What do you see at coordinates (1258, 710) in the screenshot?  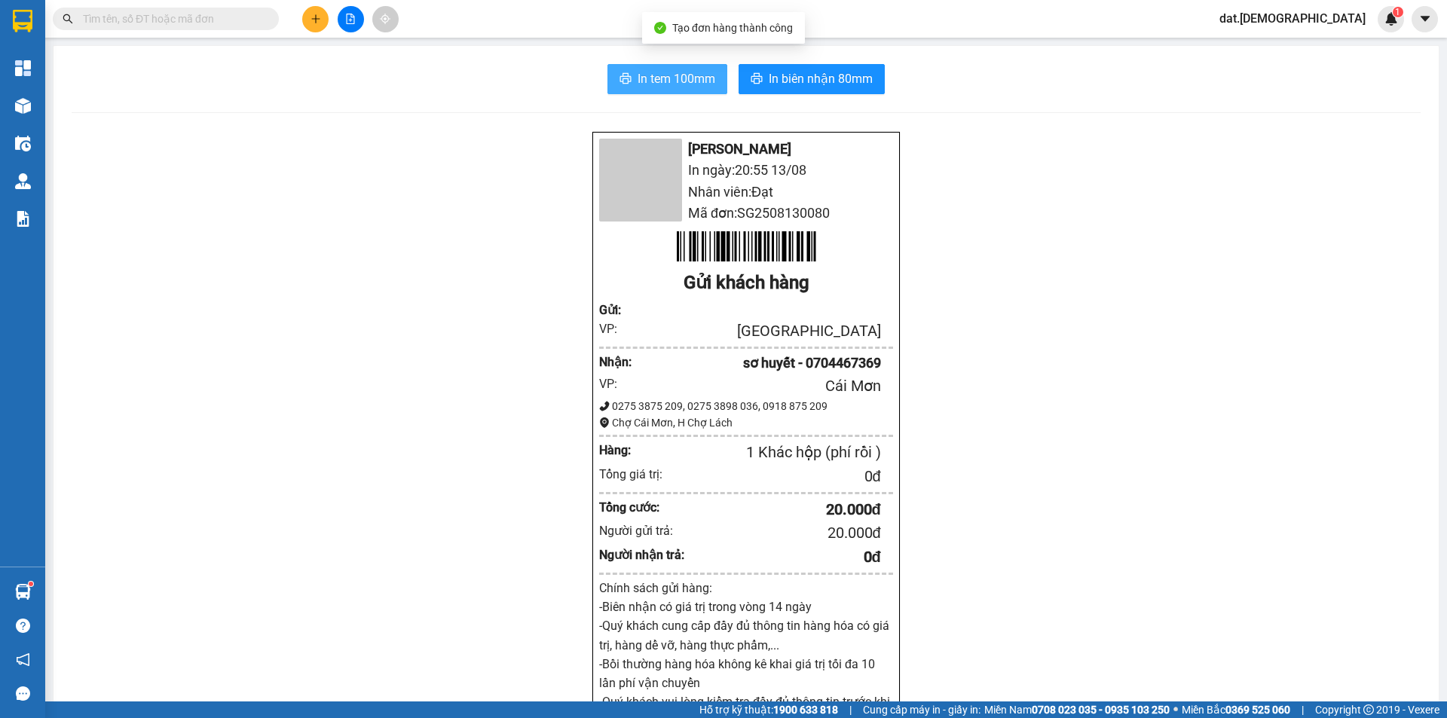 I see `strong: 0369 525 060` at bounding box center [1258, 710].